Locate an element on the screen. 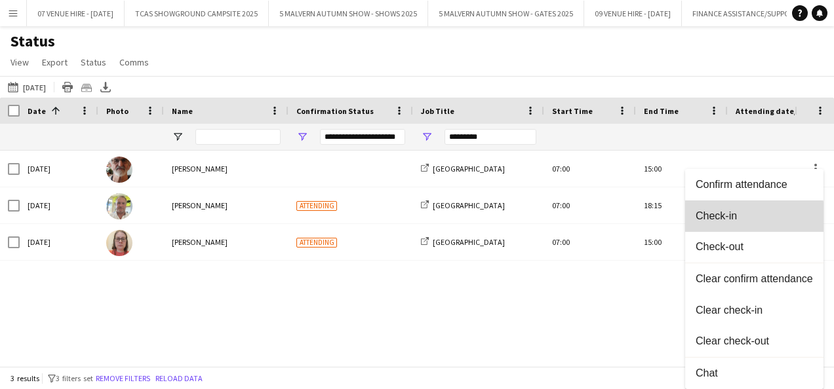 This screenshot has height=389, width=834. span: Clear check-in is located at coordinates (754, 311).